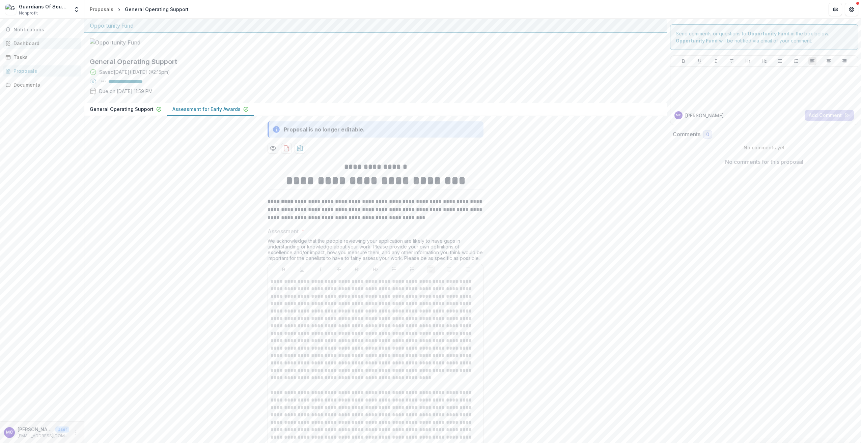 The height and width of the screenshot is (443, 861). What do you see at coordinates (283, 231) in the screenshot?
I see `p: Assessment` at bounding box center [283, 231].